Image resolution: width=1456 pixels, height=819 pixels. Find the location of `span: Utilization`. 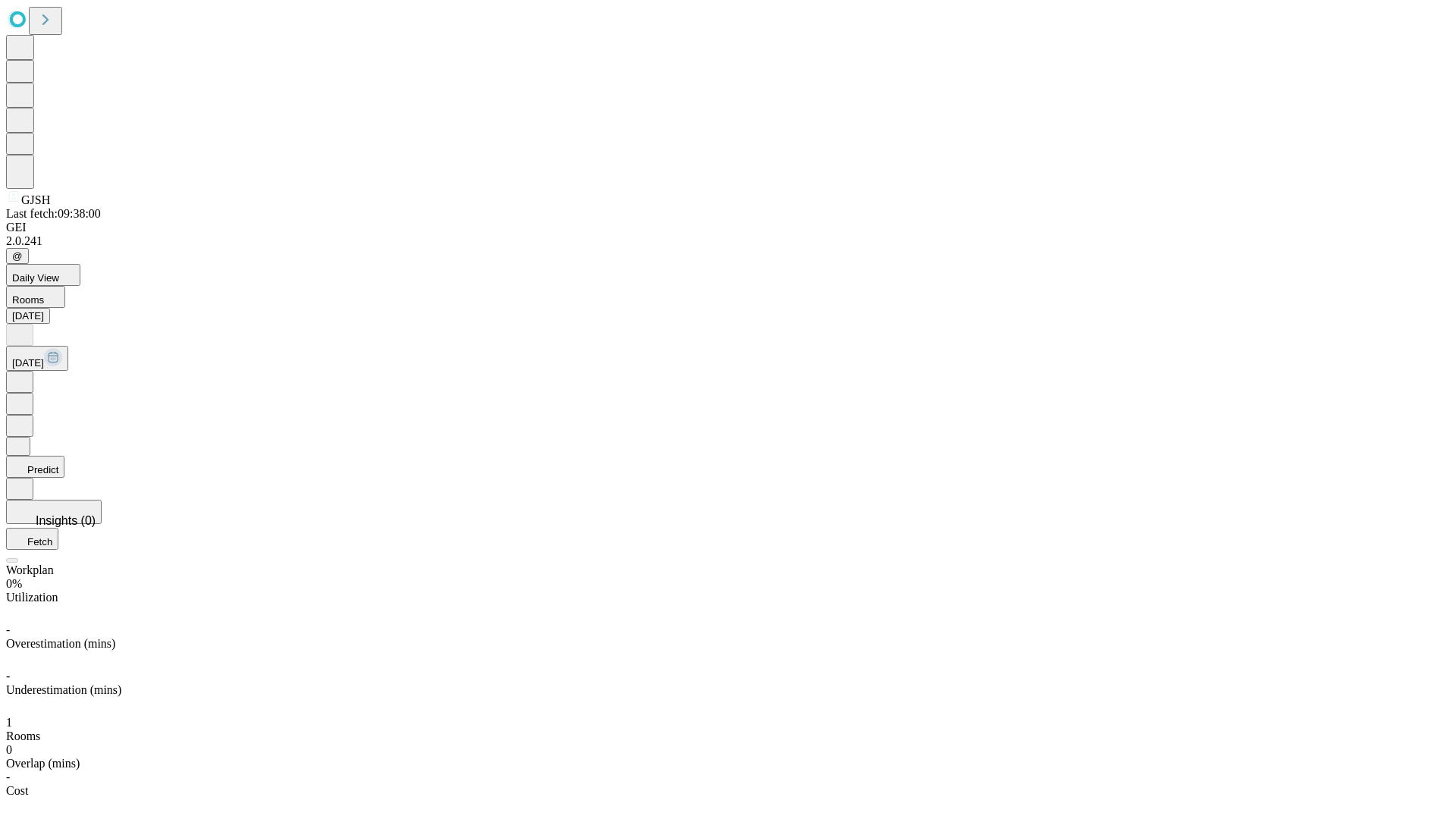

span: Utilization is located at coordinates (32, 597).